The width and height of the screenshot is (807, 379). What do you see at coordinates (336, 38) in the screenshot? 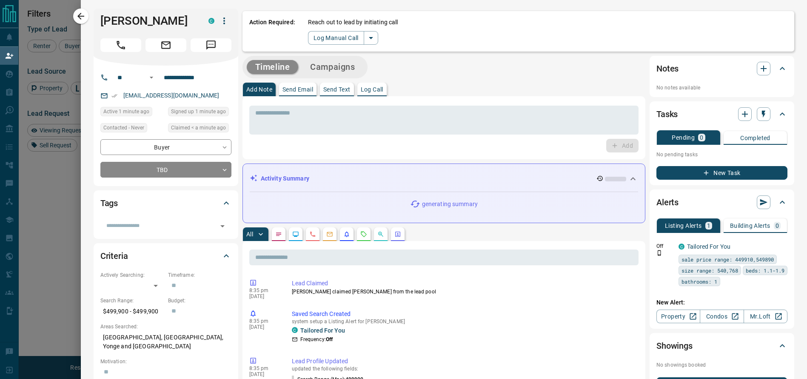
I see `button: Log Manual Call` at bounding box center [336, 38].